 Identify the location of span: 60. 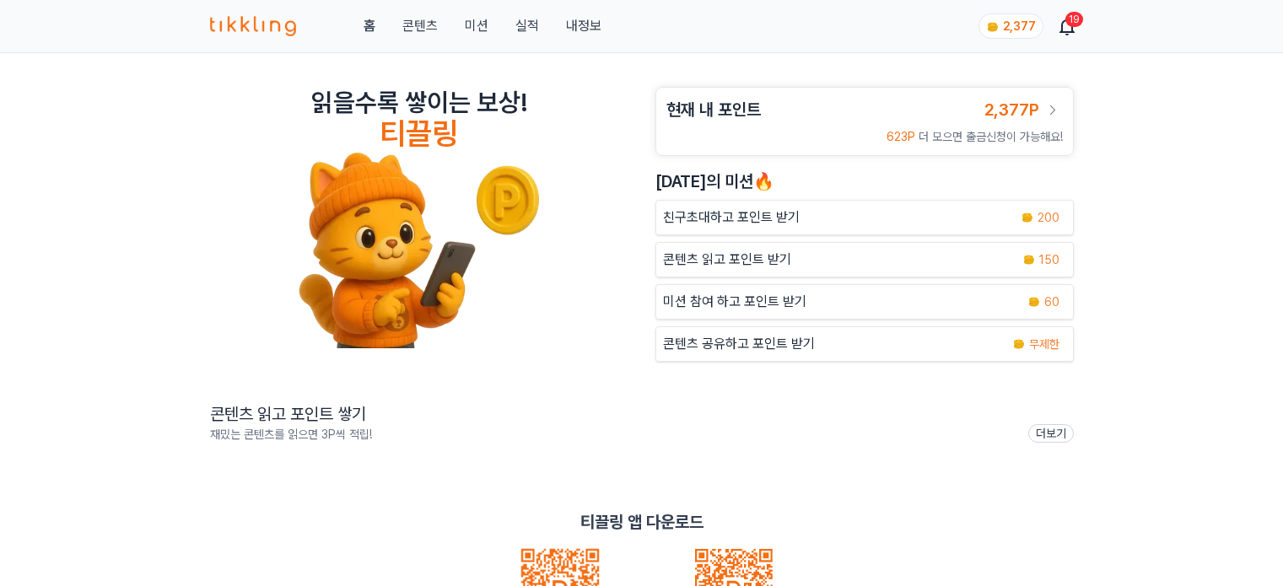
(1052, 302).